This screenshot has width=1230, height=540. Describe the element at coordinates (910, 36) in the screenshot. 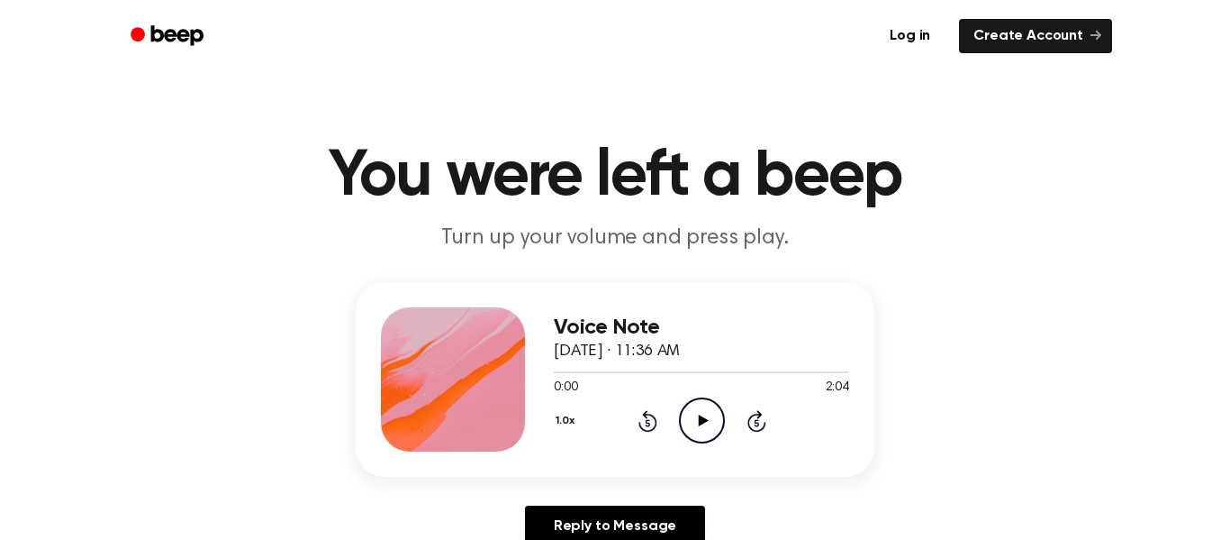

I see `a: Log in` at that location.